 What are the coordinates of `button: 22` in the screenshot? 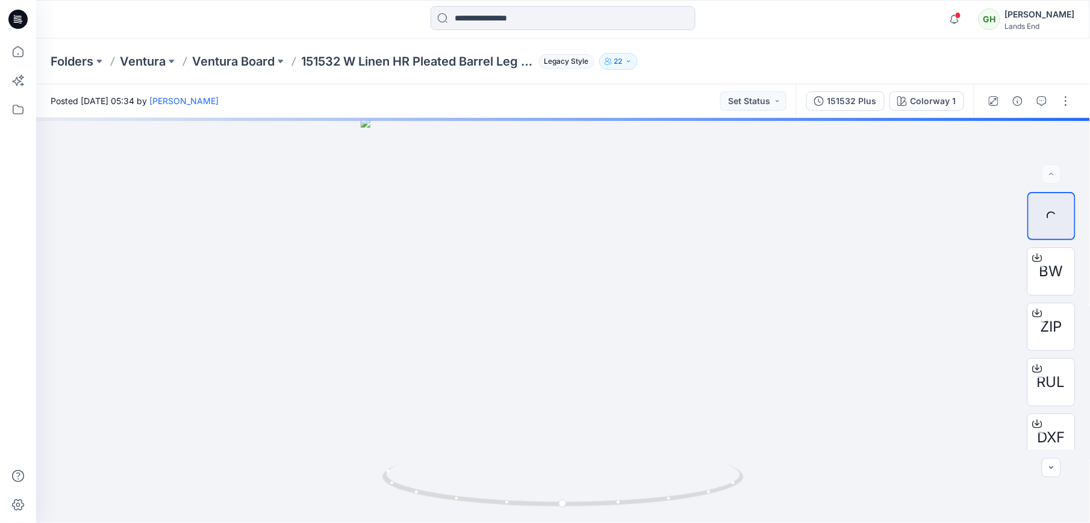 It's located at (618, 61).